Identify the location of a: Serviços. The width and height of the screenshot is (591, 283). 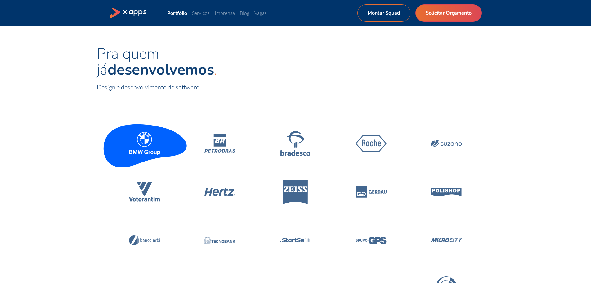
(201, 13).